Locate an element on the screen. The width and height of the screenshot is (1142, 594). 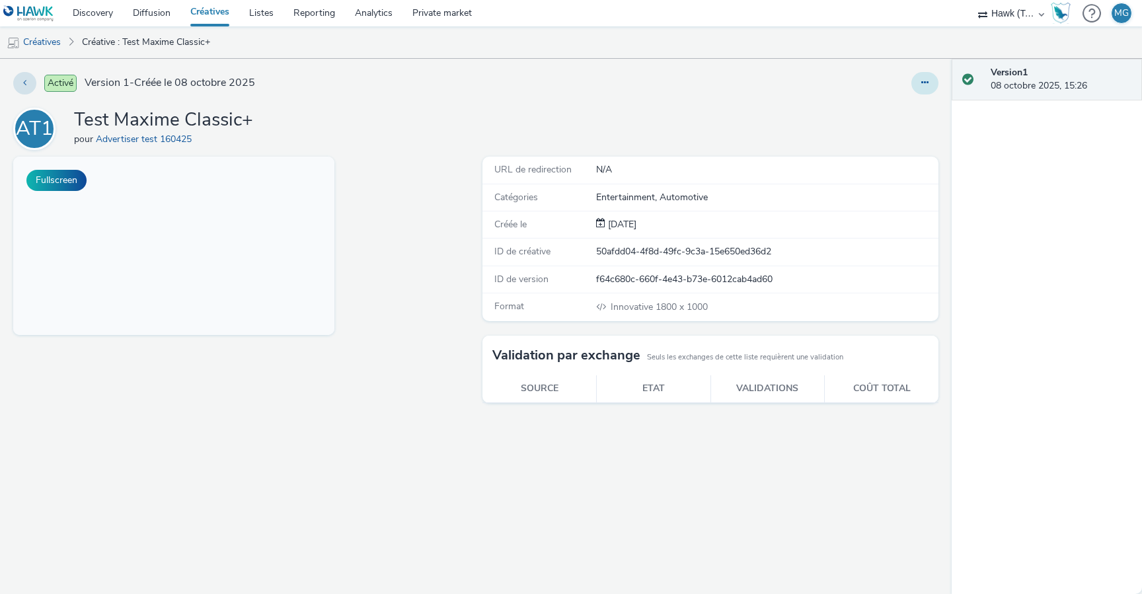
a: AT1 is located at coordinates (37, 128).